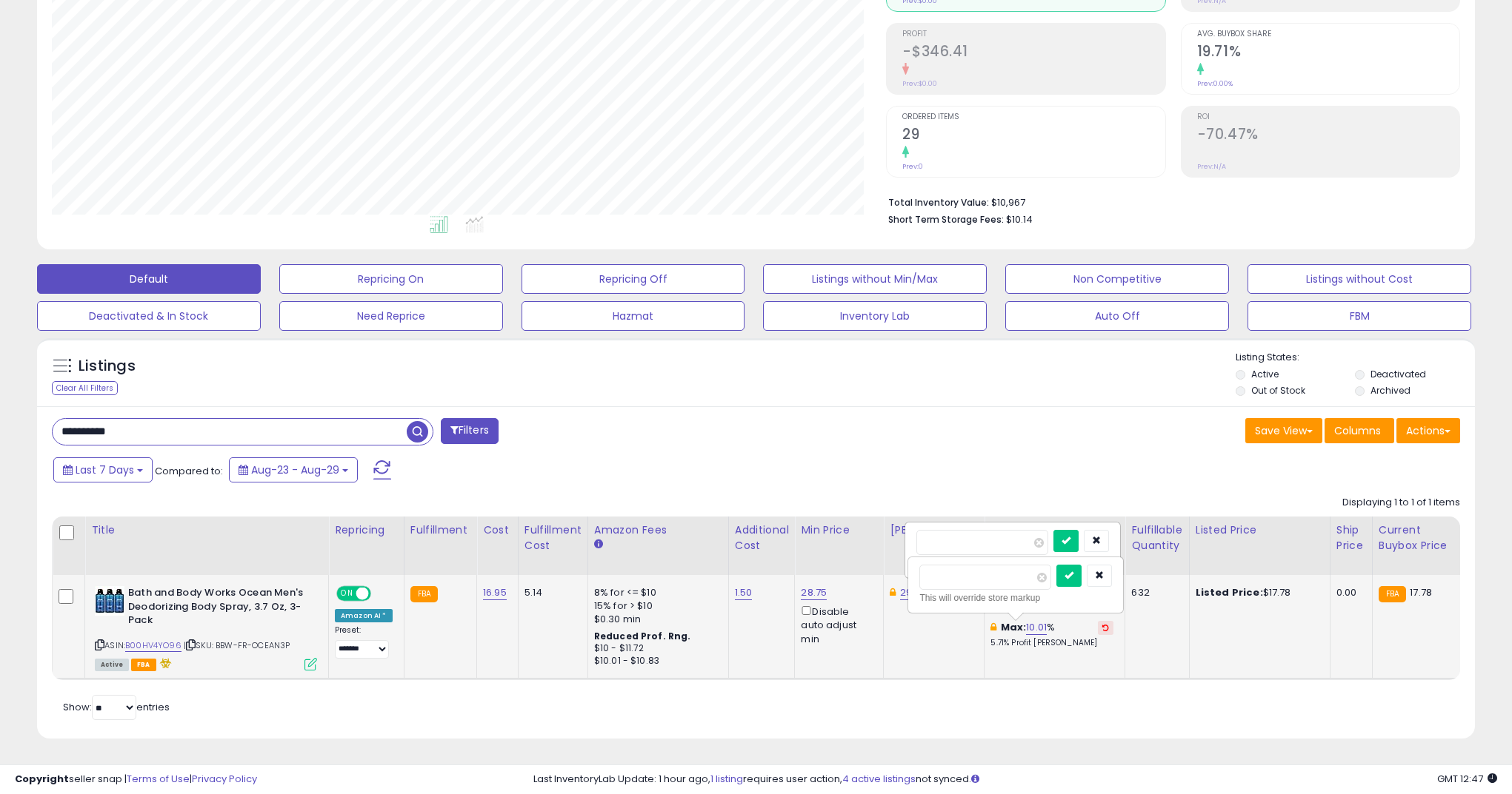 The image size is (1512, 794). Describe the element at coordinates (1013, 627) in the screenshot. I see `b: Max:` at that location.